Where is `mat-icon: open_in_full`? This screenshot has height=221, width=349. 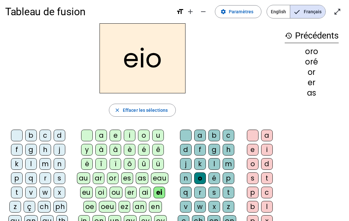 mat-icon: open_in_full is located at coordinates (338, 12).